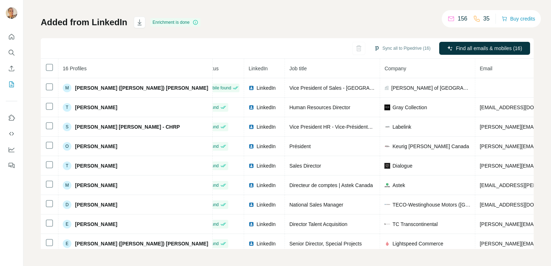 This screenshot has width=551, height=266. I want to click on span: Find all emails & mobiles (16), so click(489, 48).